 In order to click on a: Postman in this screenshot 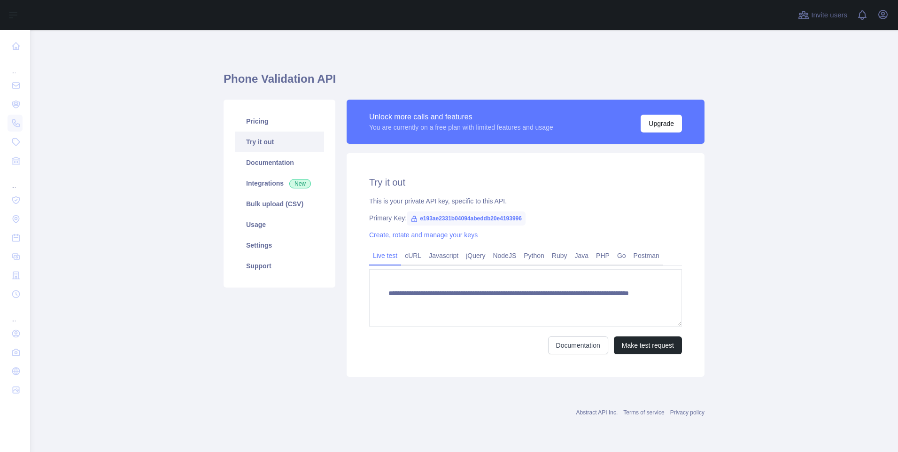, I will do `click(646, 255)`.